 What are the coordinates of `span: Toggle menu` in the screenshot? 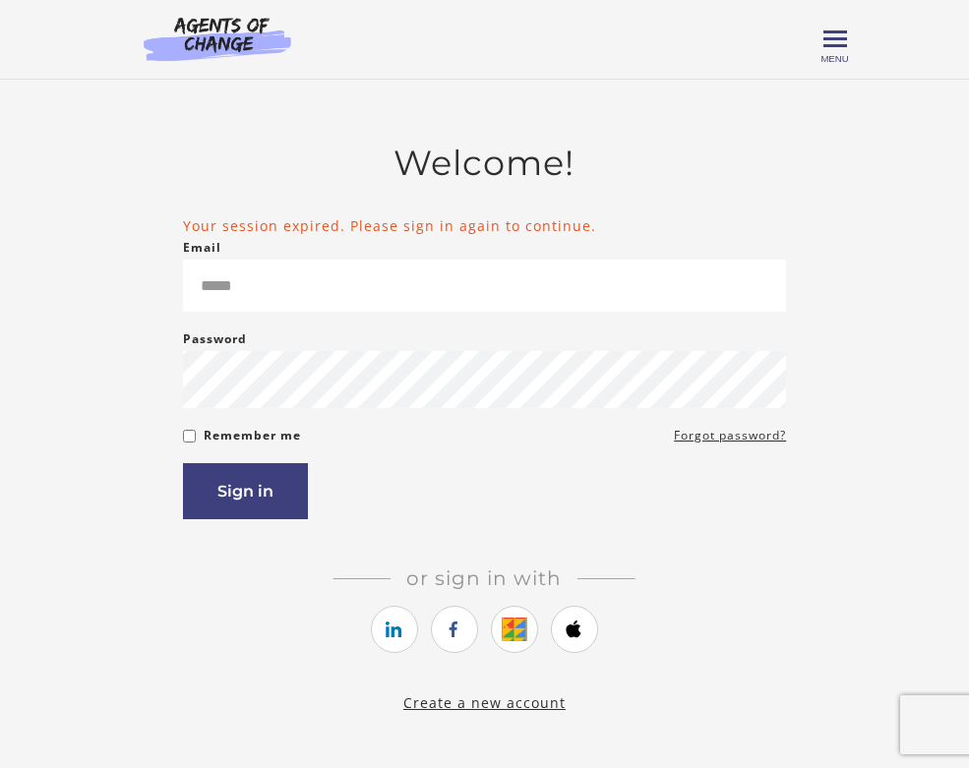 It's located at (835, 38).